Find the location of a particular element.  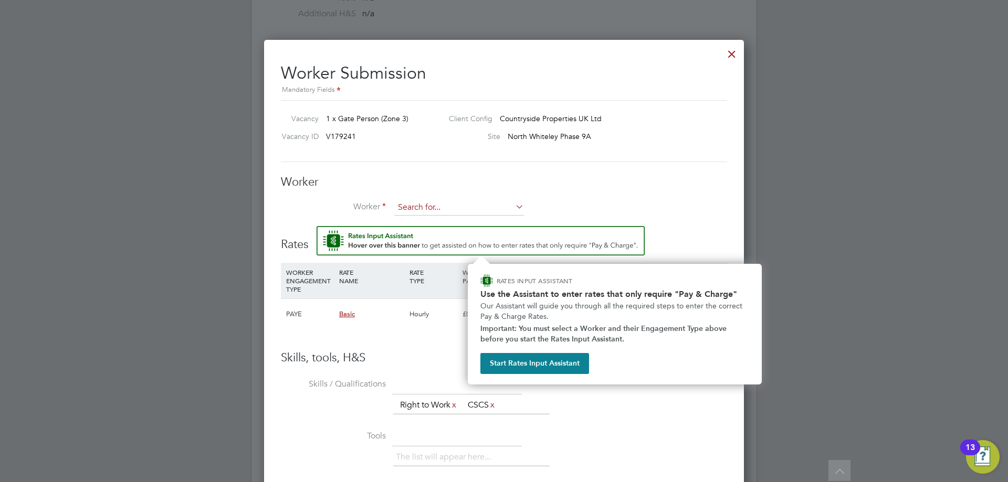

label: Tools is located at coordinates (333, 436).